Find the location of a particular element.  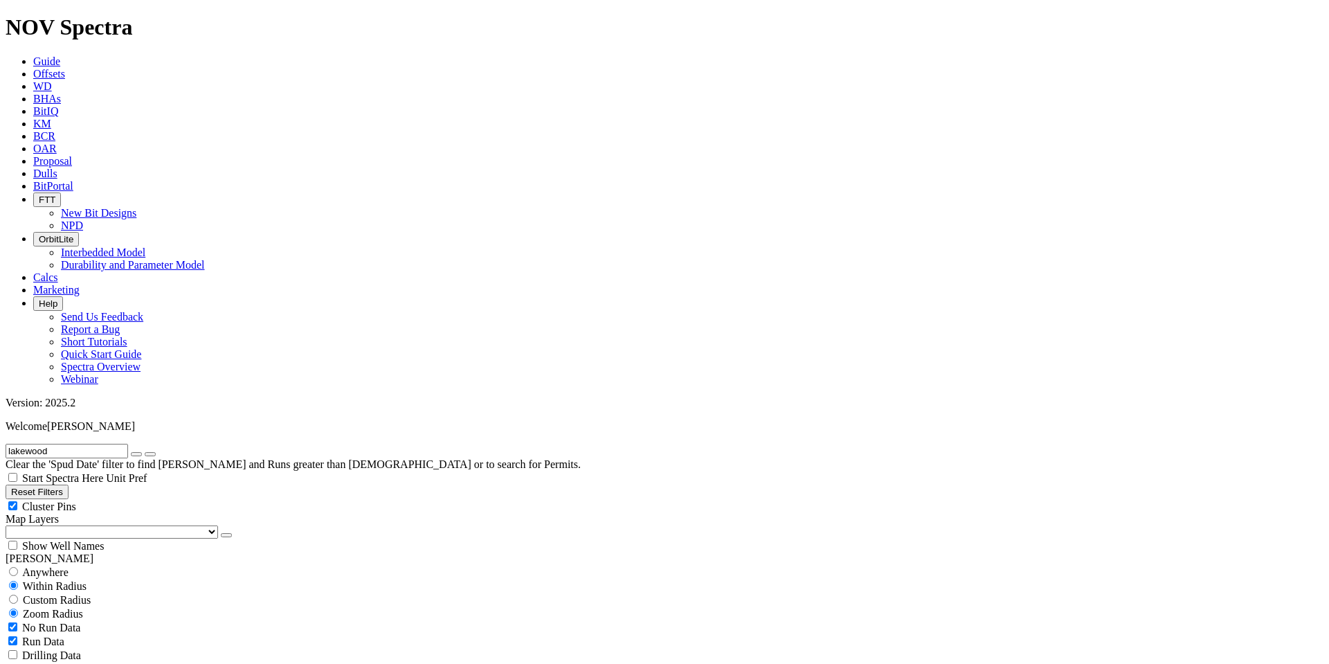

a: Interbedded Model is located at coordinates (103, 252).